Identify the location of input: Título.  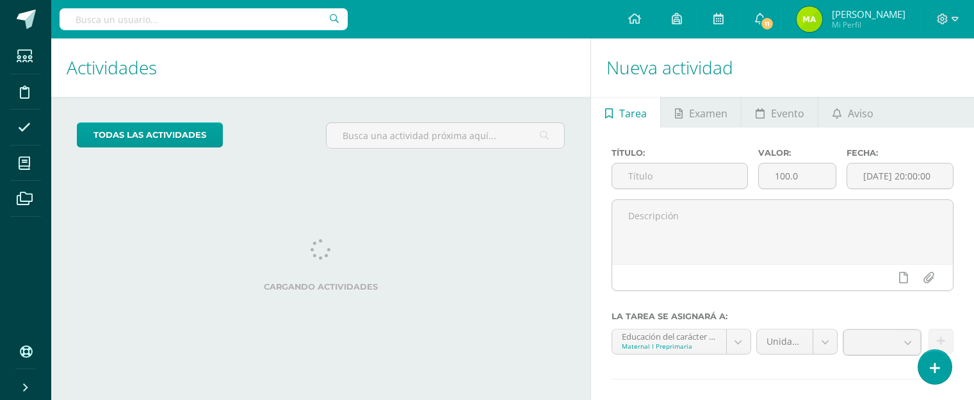
(679, 175).